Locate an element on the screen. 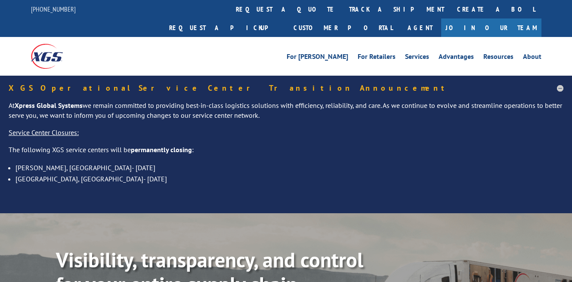 This screenshot has height=282, width=572. a: About is located at coordinates (532, 58).